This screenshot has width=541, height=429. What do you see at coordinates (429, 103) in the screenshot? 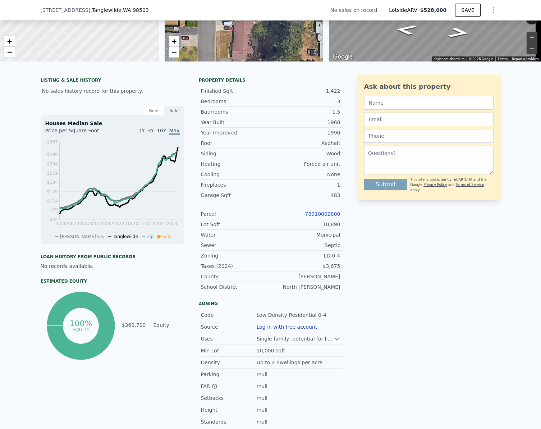
I see `input: Name` at bounding box center [429, 103].